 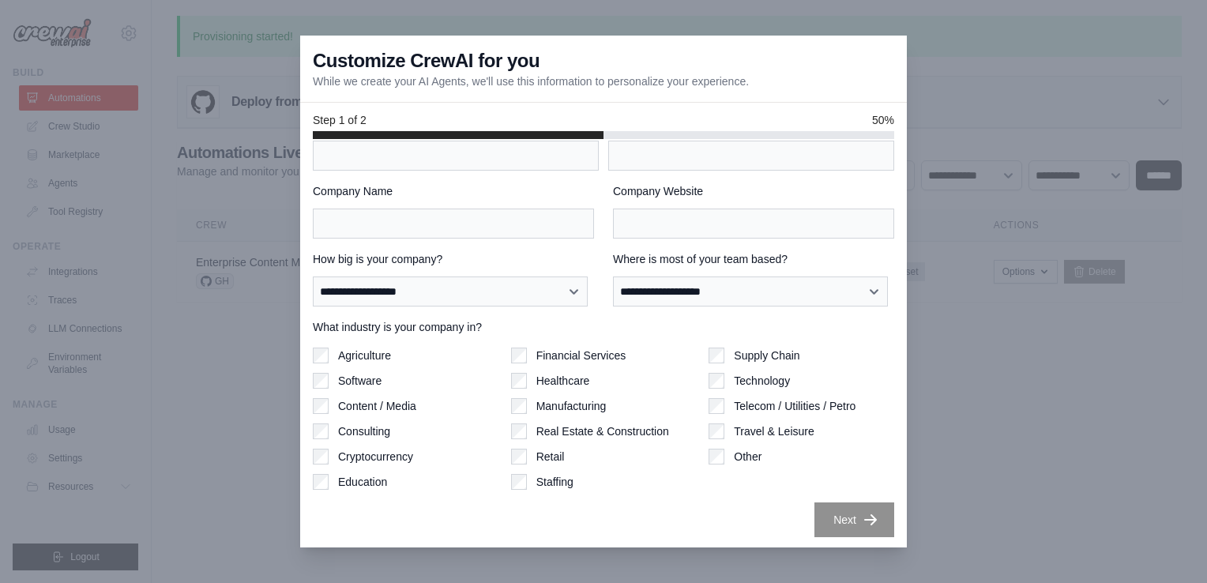 What do you see at coordinates (761, 381) in the screenshot?
I see `label: Technology` at bounding box center [761, 381].